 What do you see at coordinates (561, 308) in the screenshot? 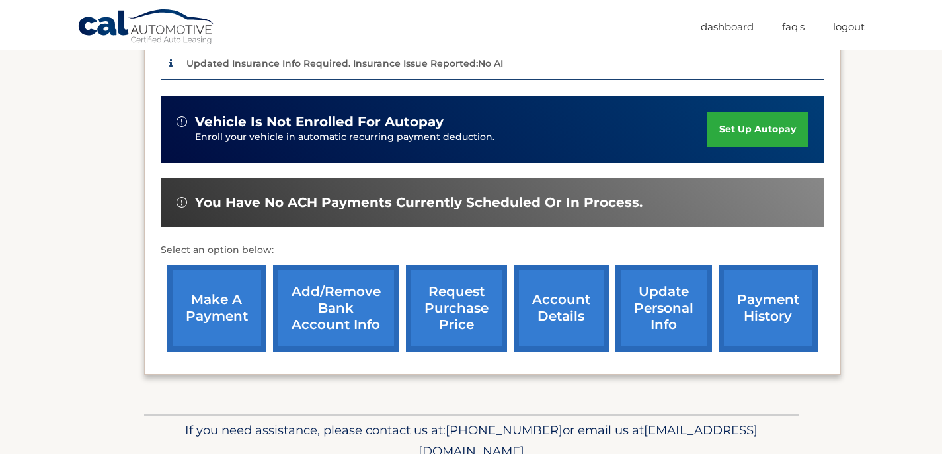
I see `a: account details` at bounding box center [561, 308].